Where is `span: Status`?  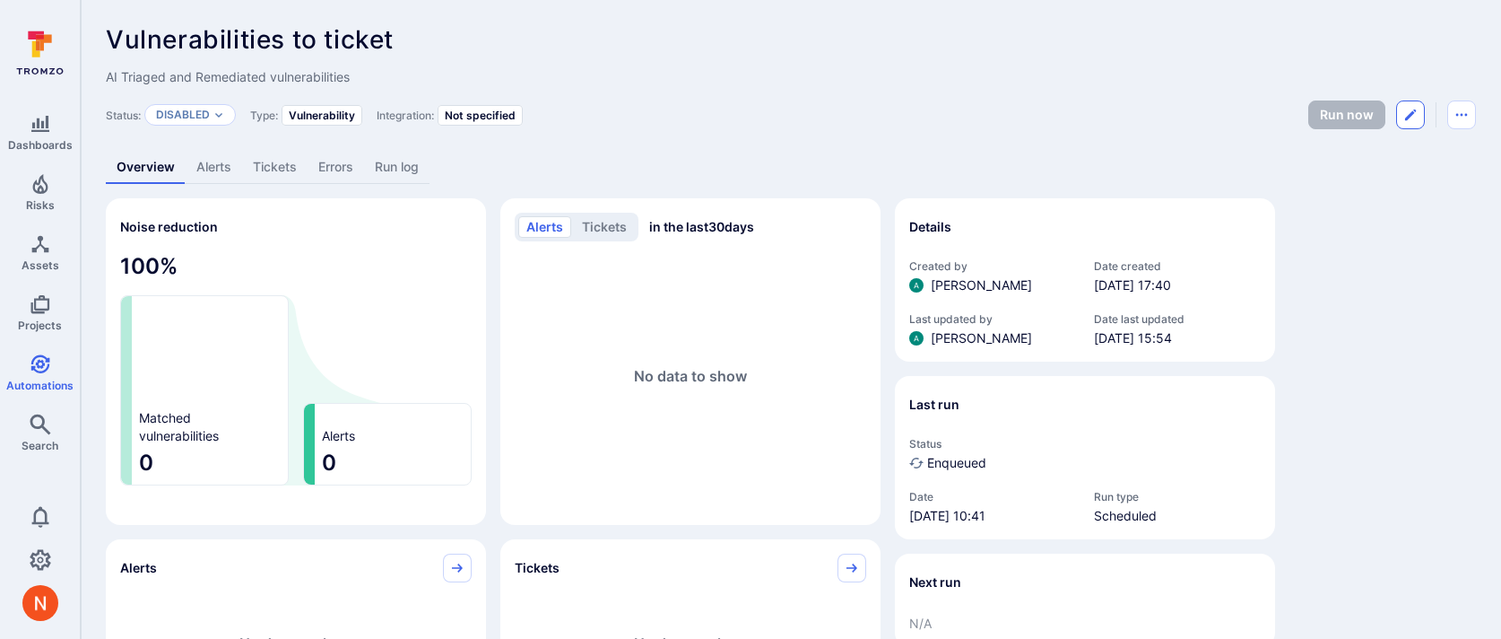
span: Status is located at coordinates (1085, 443).